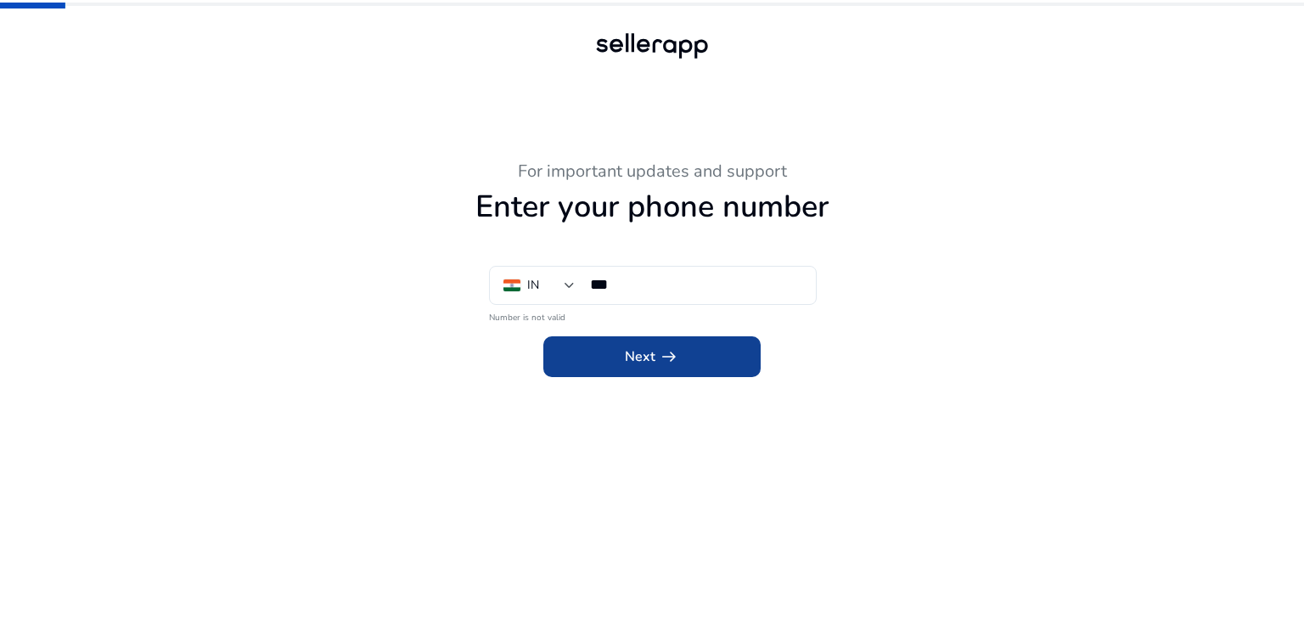  What do you see at coordinates (533, 285) in the screenshot?
I see `div: IN` at bounding box center [533, 285].